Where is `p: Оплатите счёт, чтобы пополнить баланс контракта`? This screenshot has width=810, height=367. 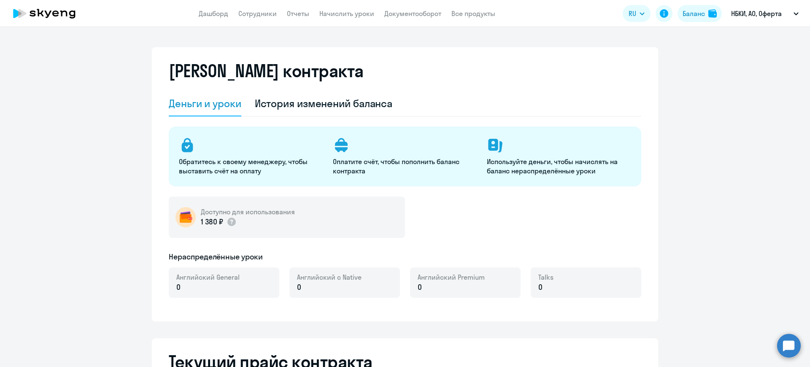 p: Оплатите счёт, чтобы пополнить баланс контракта is located at coordinates (404, 166).